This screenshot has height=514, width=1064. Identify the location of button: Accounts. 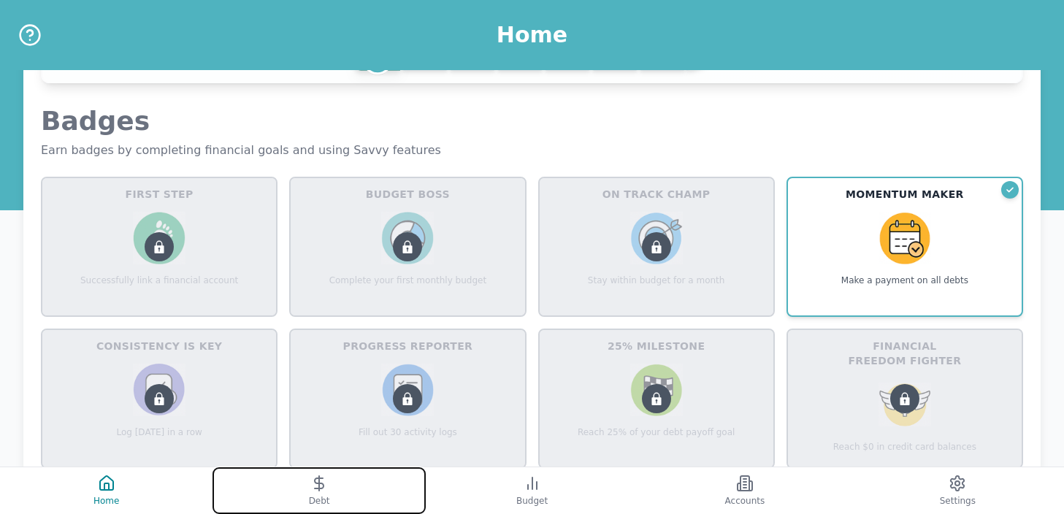
(744, 491).